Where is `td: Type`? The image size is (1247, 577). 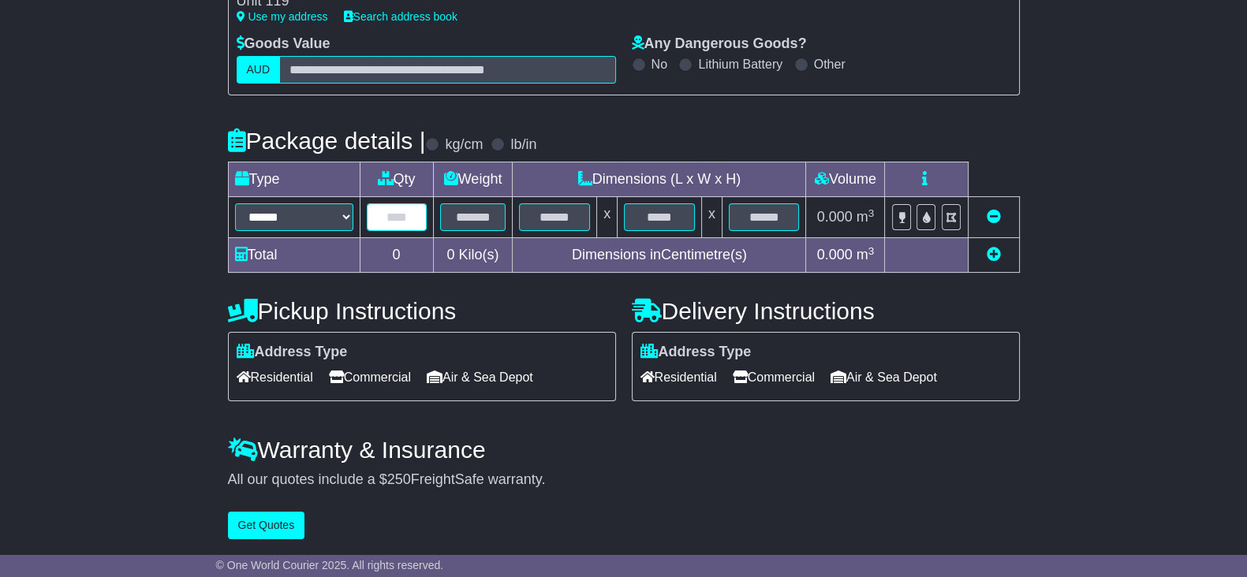
td: Type is located at coordinates (293, 180).